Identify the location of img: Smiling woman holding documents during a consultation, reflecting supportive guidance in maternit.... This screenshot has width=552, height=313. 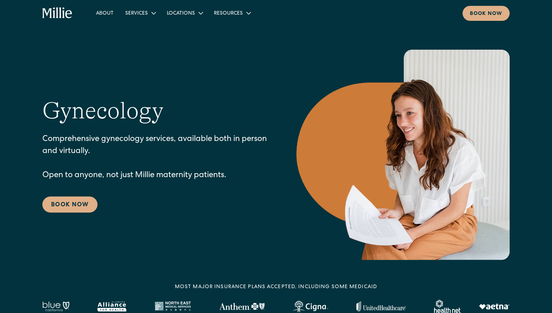
(403, 155).